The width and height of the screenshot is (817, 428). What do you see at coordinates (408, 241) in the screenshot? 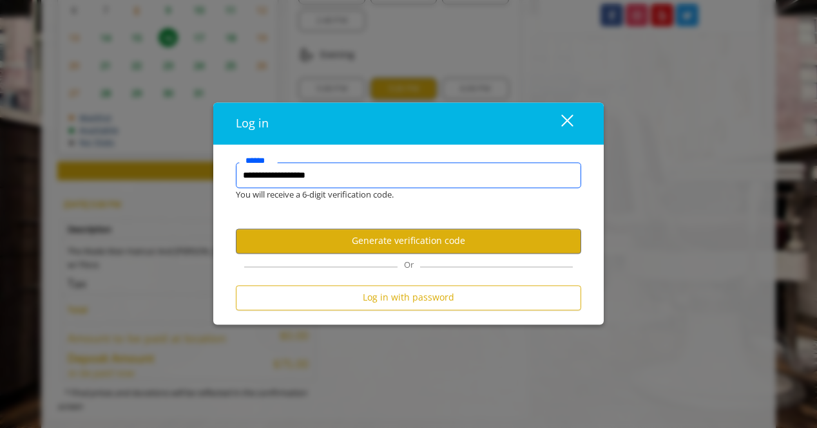
I see `button: Generate verification code` at bounding box center [408, 241].